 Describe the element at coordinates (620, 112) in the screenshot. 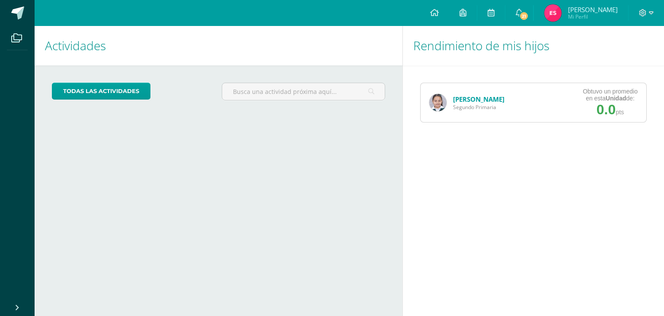

I see `span: pts` at that location.